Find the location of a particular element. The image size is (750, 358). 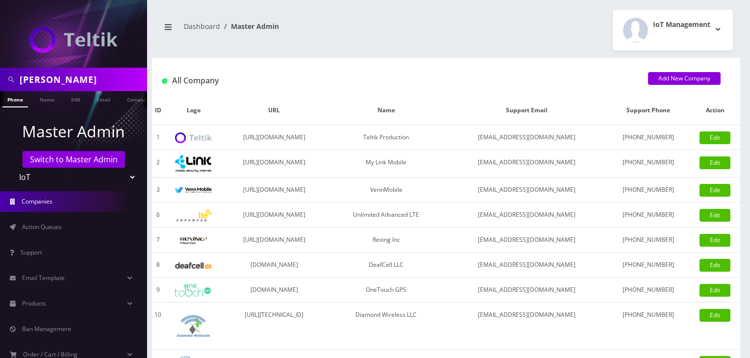

a: Dashboard is located at coordinates (202, 26).